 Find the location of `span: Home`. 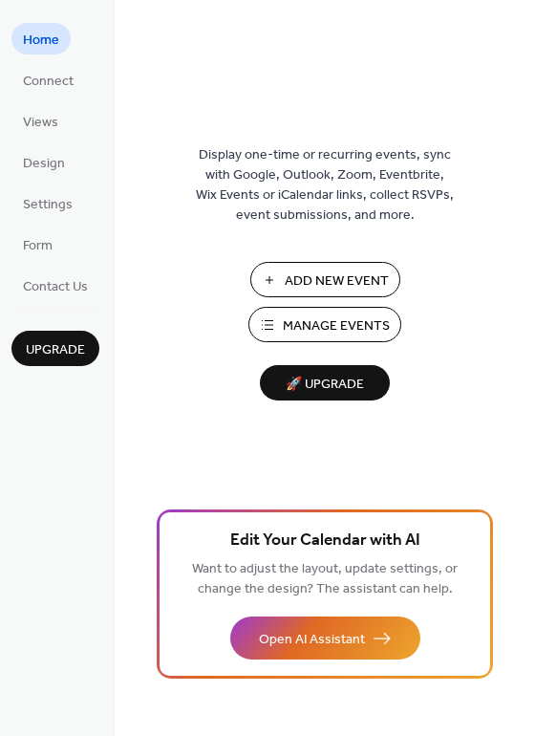

span: Home is located at coordinates (41, 40).